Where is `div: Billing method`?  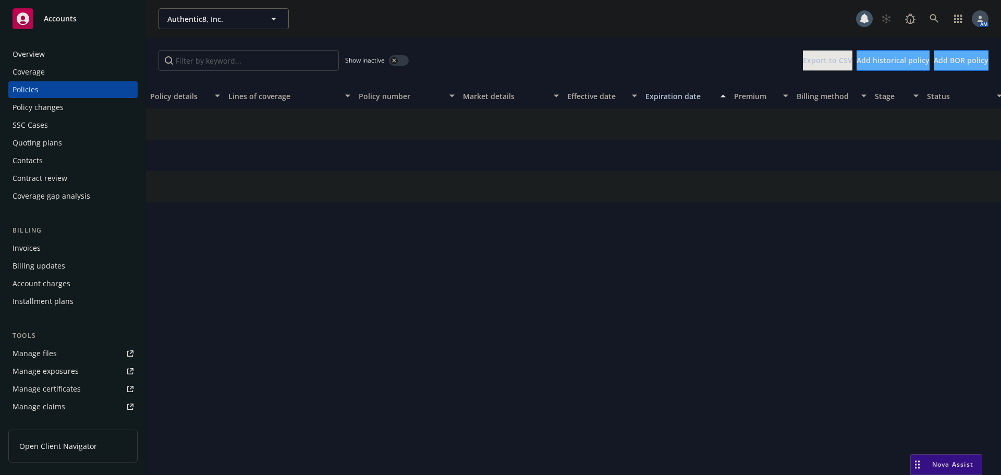 div: Billing method is located at coordinates (826, 96).